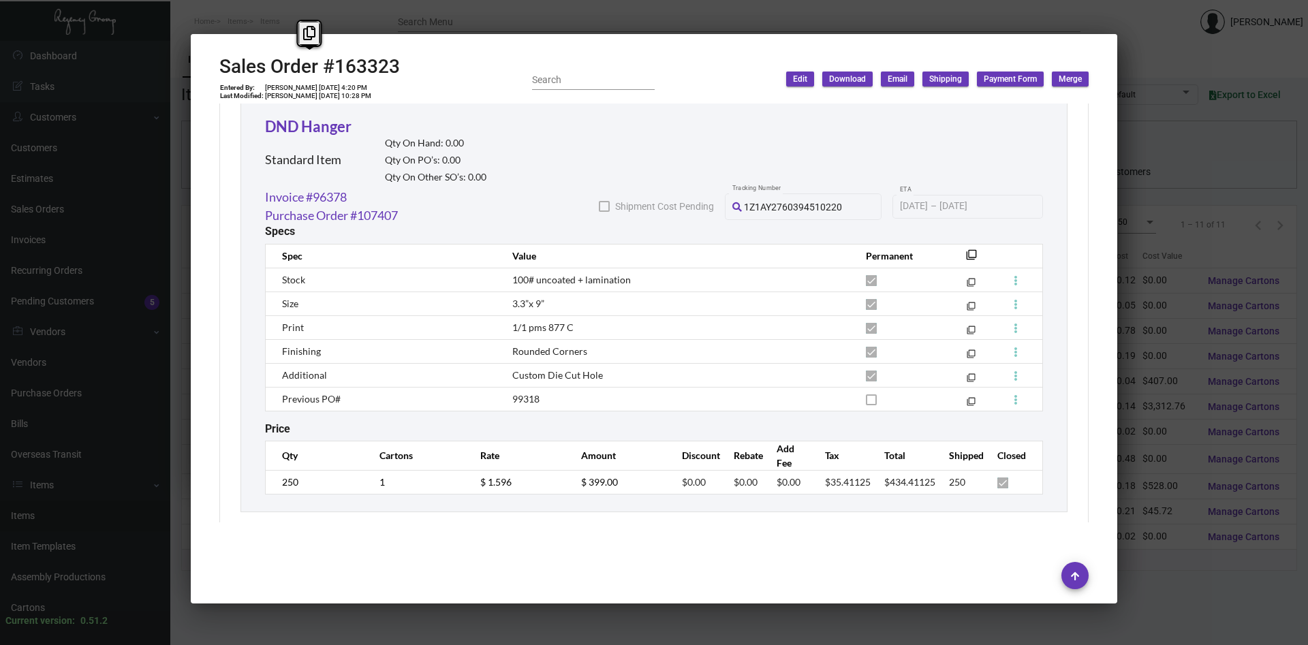 This screenshot has width=1308, height=645. What do you see at coordinates (1010, 79) in the screenshot?
I see `span: Payment Form` at bounding box center [1010, 79].